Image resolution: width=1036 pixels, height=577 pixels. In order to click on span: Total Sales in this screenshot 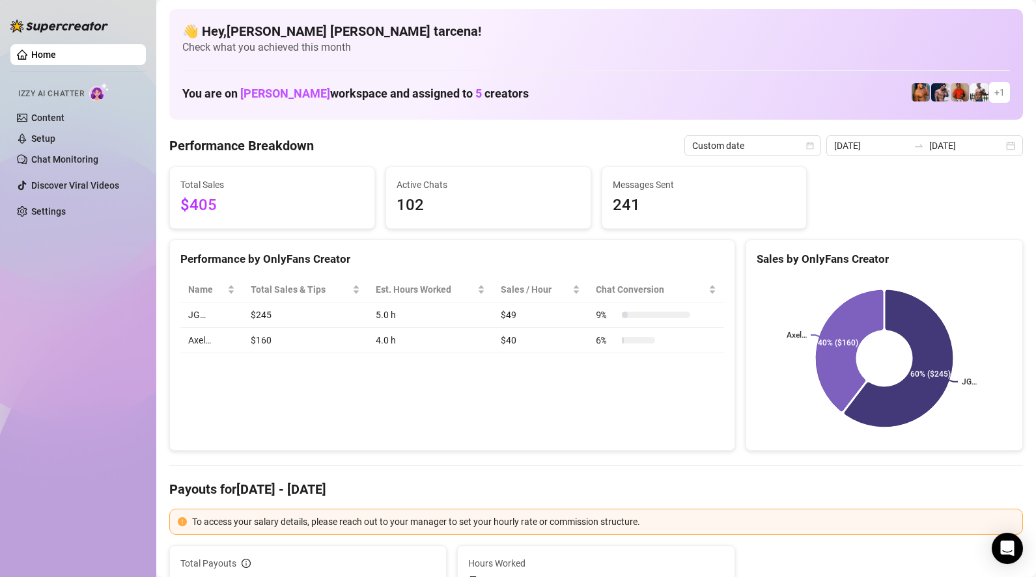, I will do `click(272, 185)`.